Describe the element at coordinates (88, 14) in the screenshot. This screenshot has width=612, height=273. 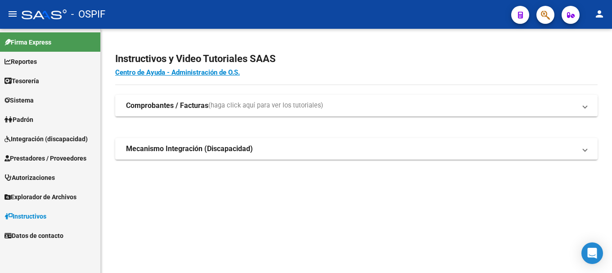
I see `span: - OSPIF` at that location.